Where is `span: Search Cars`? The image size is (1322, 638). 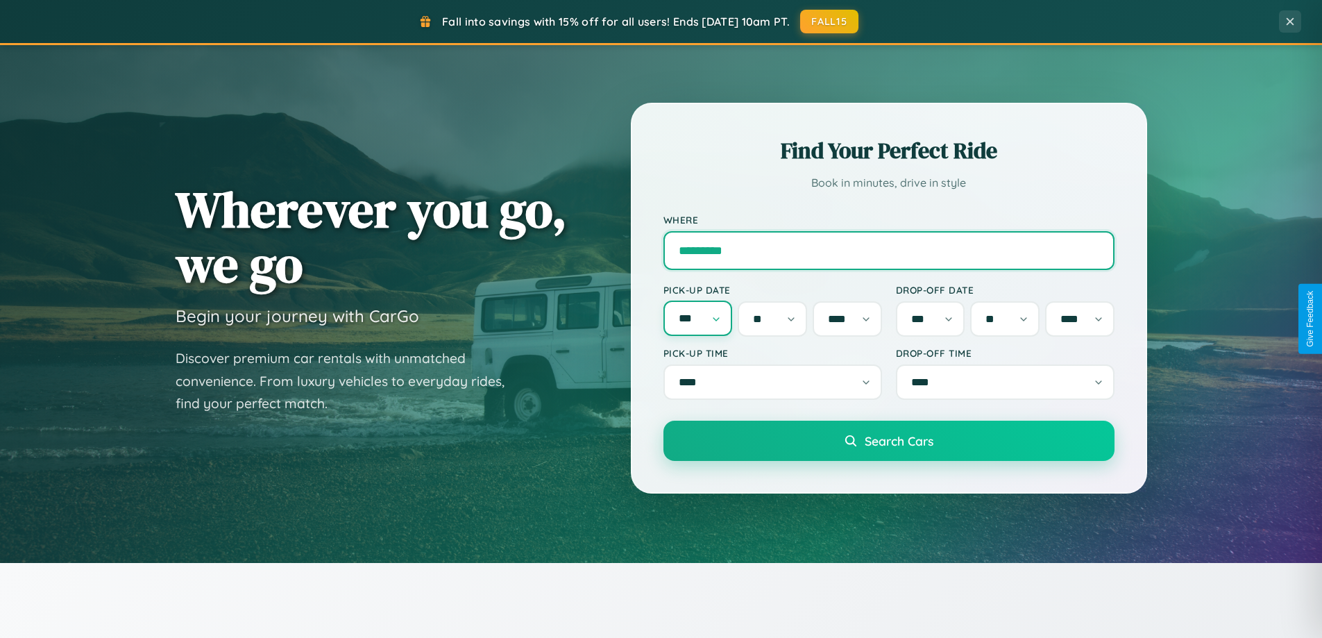
span: Search Cars is located at coordinates (899, 441).